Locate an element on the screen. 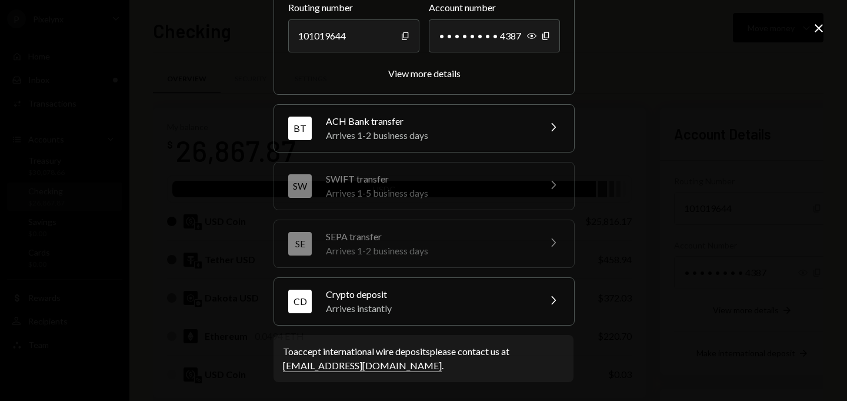 The height and width of the screenshot is (401, 847). div: To accept international wire deposits please contact us at . is located at coordinates (423, 358).